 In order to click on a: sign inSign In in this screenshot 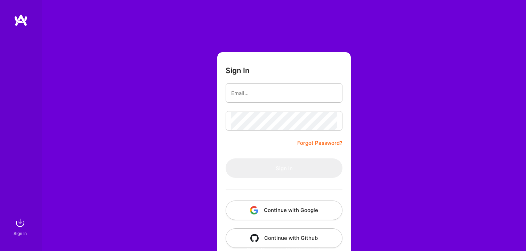, I will do `click(21, 226)`.